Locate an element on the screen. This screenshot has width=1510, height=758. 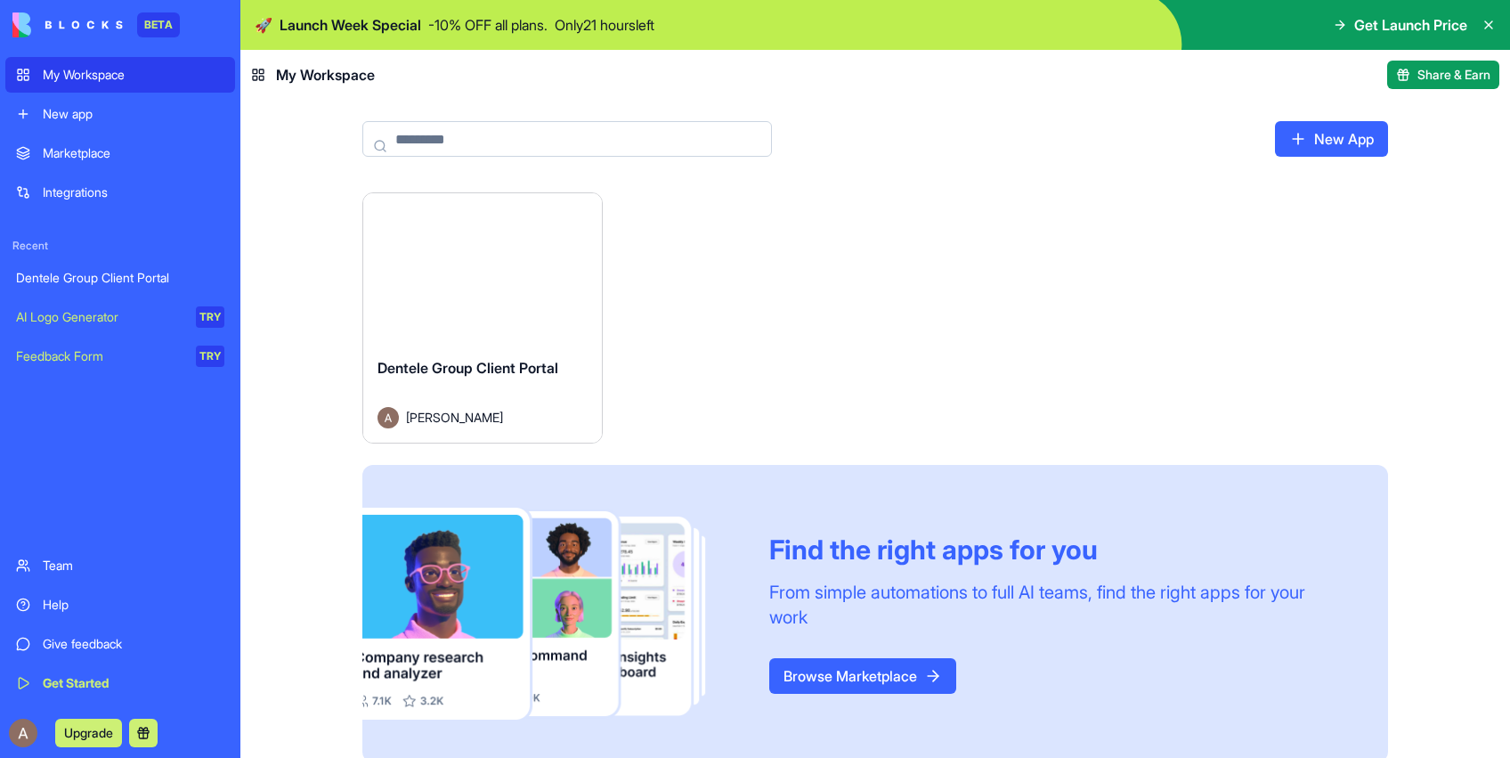
div: AI Logo Generator is located at coordinates (100, 317).